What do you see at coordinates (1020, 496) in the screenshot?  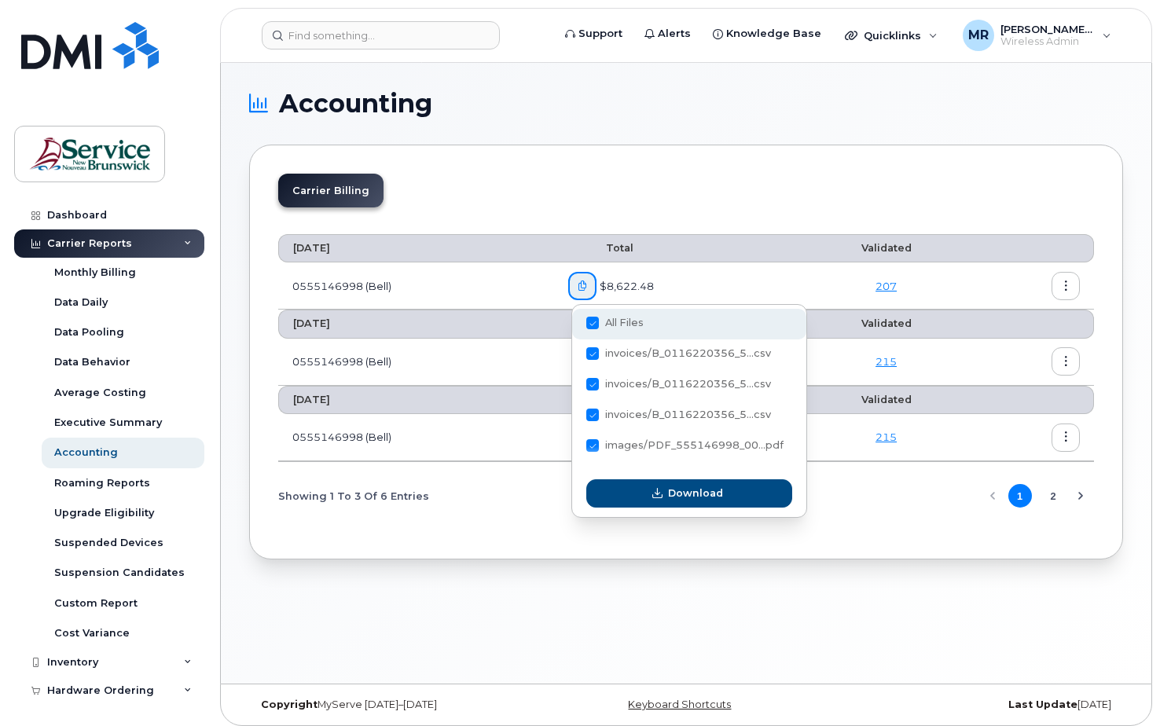 I see `button: Page 1` at bounding box center [1020, 496].